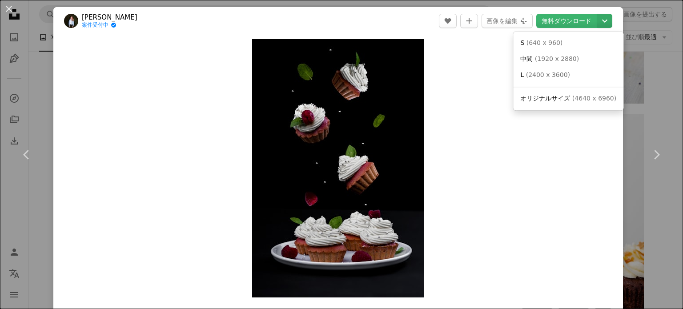 The width and height of the screenshot is (683, 309). What do you see at coordinates (548, 75) in the screenshot?
I see `span: ( 2400 x 3600 )` at bounding box center [548, 75].